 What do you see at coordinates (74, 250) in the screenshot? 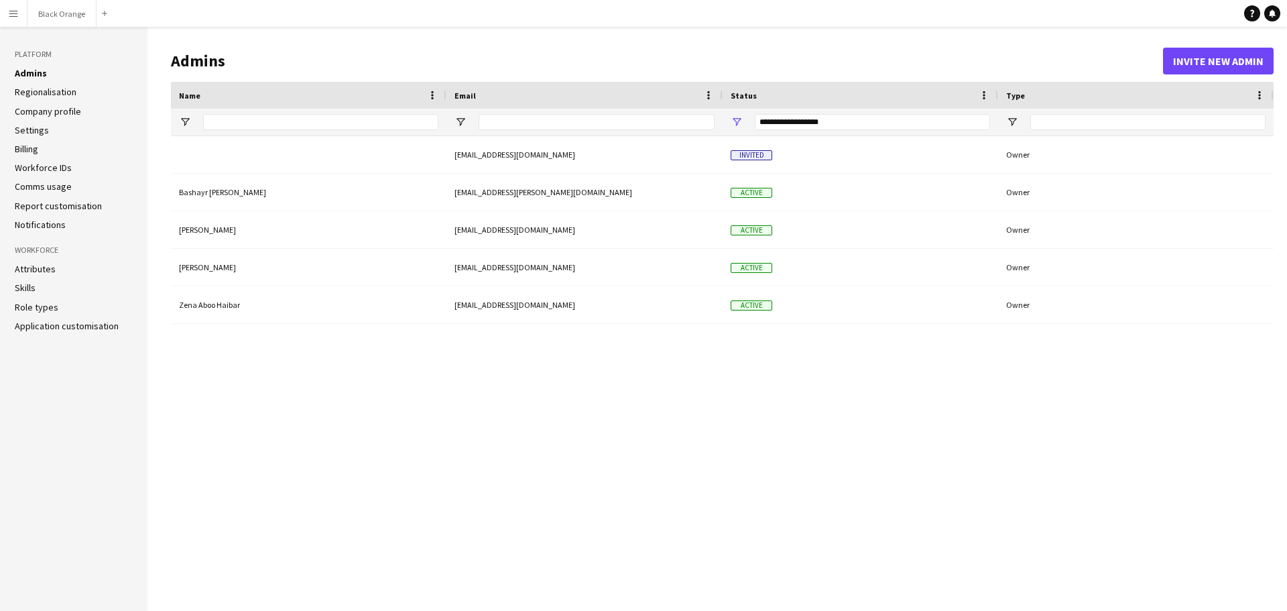
I see `h3: Workforce` at bounding box center [74, 250].